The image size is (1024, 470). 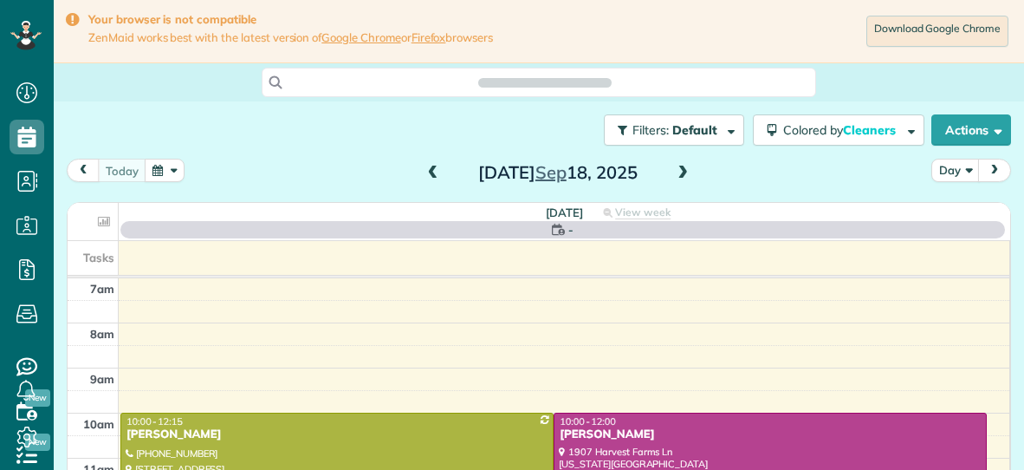 What do you see at coordinates (551, 172) in the screenshot?
I see `span: Sep` at bounding box center [551, 172].